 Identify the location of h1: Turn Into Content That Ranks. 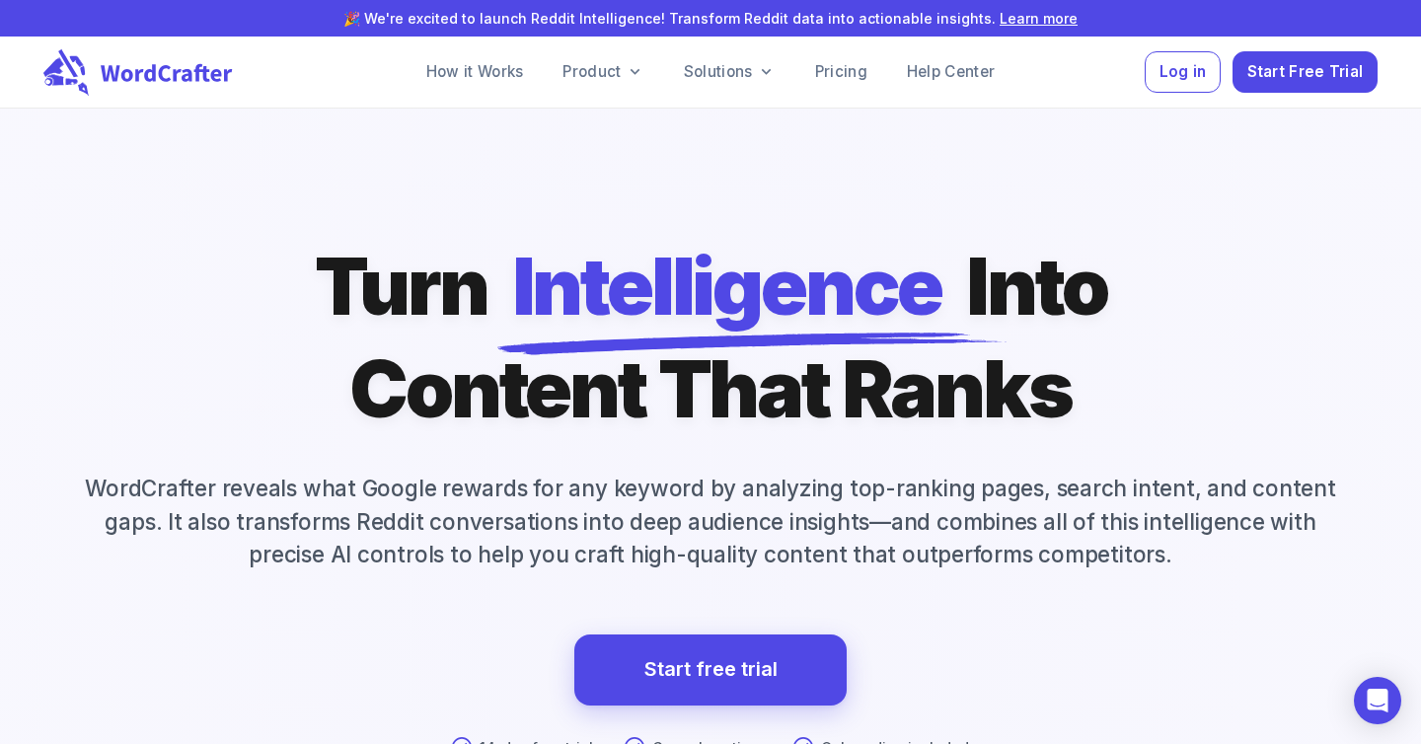
(711, 338).